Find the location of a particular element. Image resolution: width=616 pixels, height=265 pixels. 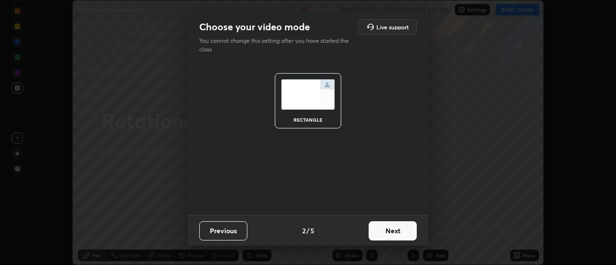

button: Next is located at coordinates (393, 231).